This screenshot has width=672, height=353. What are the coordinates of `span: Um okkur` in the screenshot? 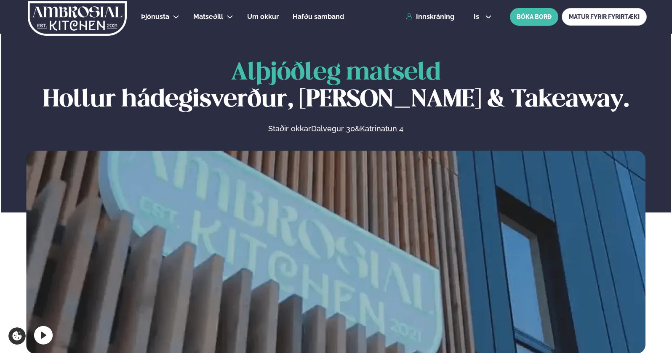 It's located at (263, 16).